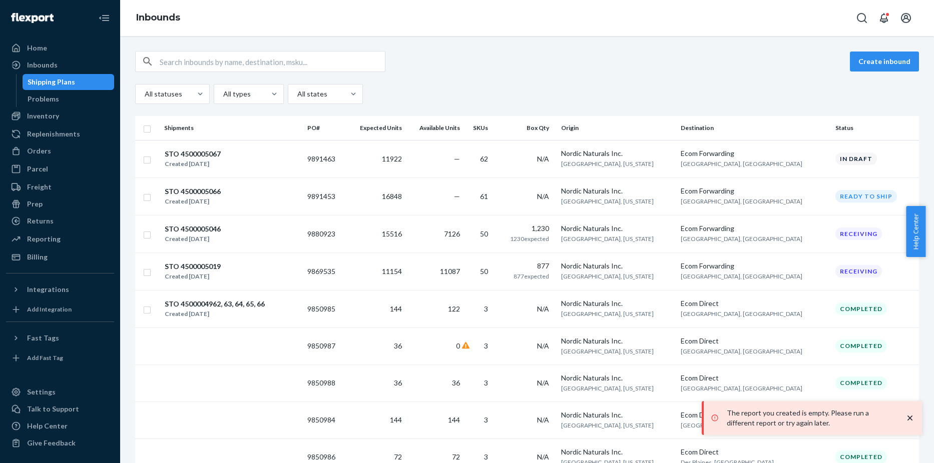 The image size is (934, 463). I want to click on button: Help Center, so click(915, 232).